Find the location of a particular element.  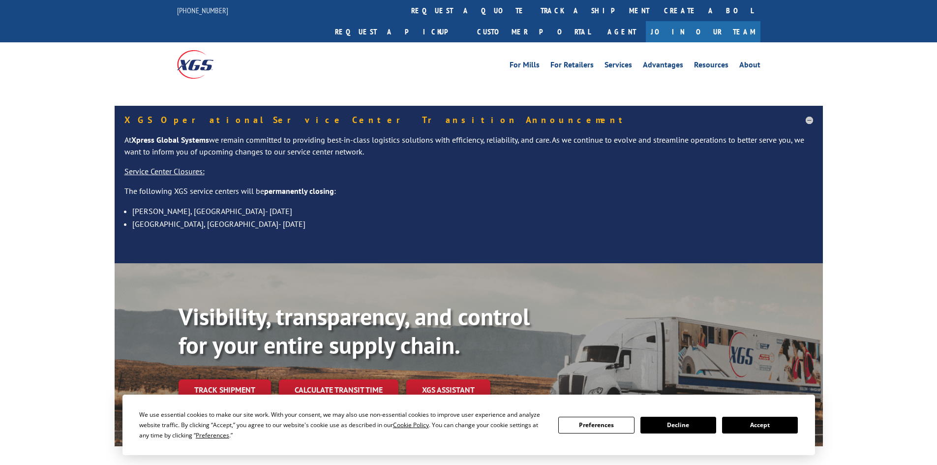

a: XGS ASSISTANT is located at coordinates (448, 390).